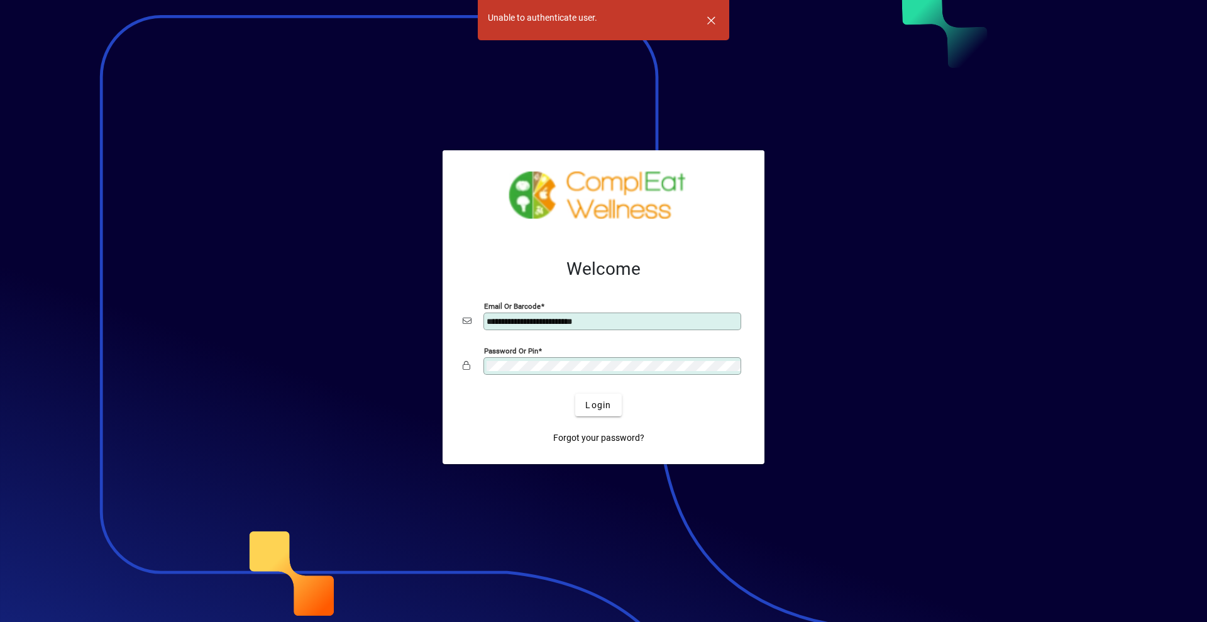 This screenshot has height=622, width=1207. Describe the element at coordinates (512, 306) in the screenshot. I see `mat-label: Email or Barcode` at that location.